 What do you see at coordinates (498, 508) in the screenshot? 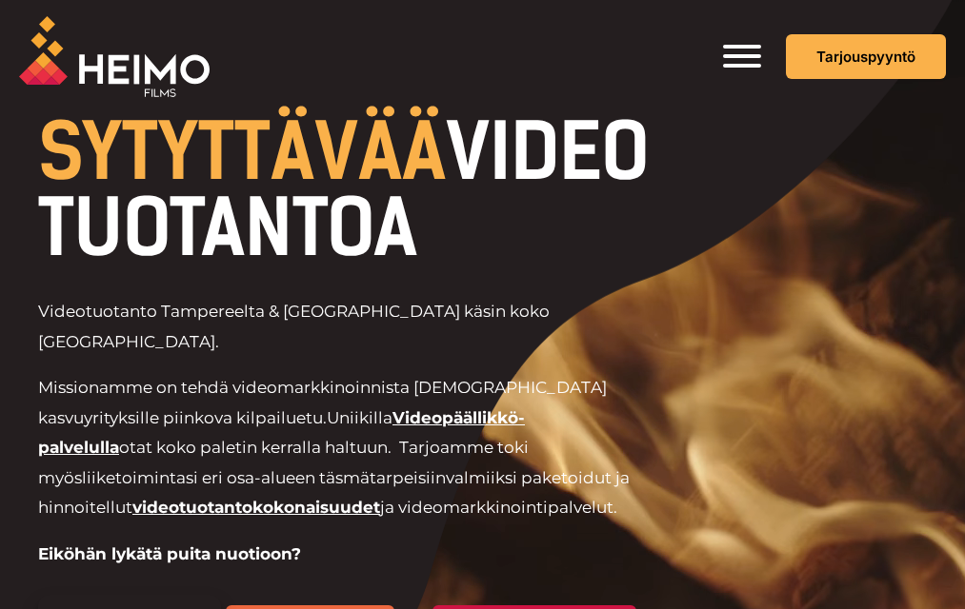
I see `span: ja videomarkkinointipalvelut.` at bounding box center [498, 508].